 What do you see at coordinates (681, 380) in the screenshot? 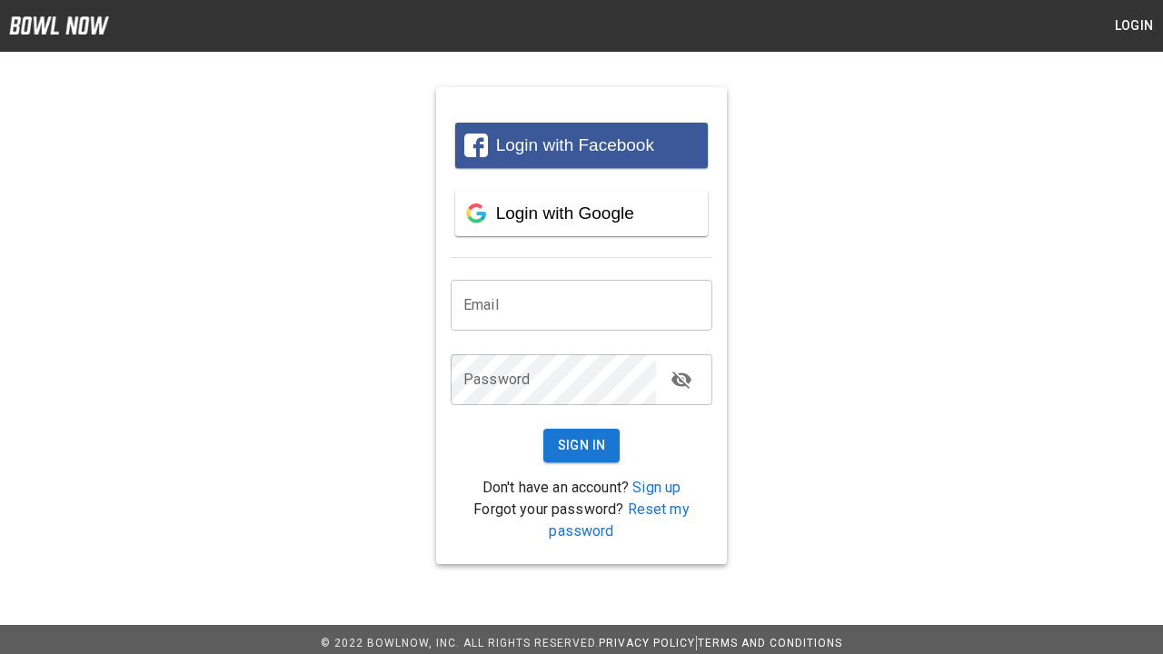
I see `button: toggle password visibility` at bounding box center [681, 380].